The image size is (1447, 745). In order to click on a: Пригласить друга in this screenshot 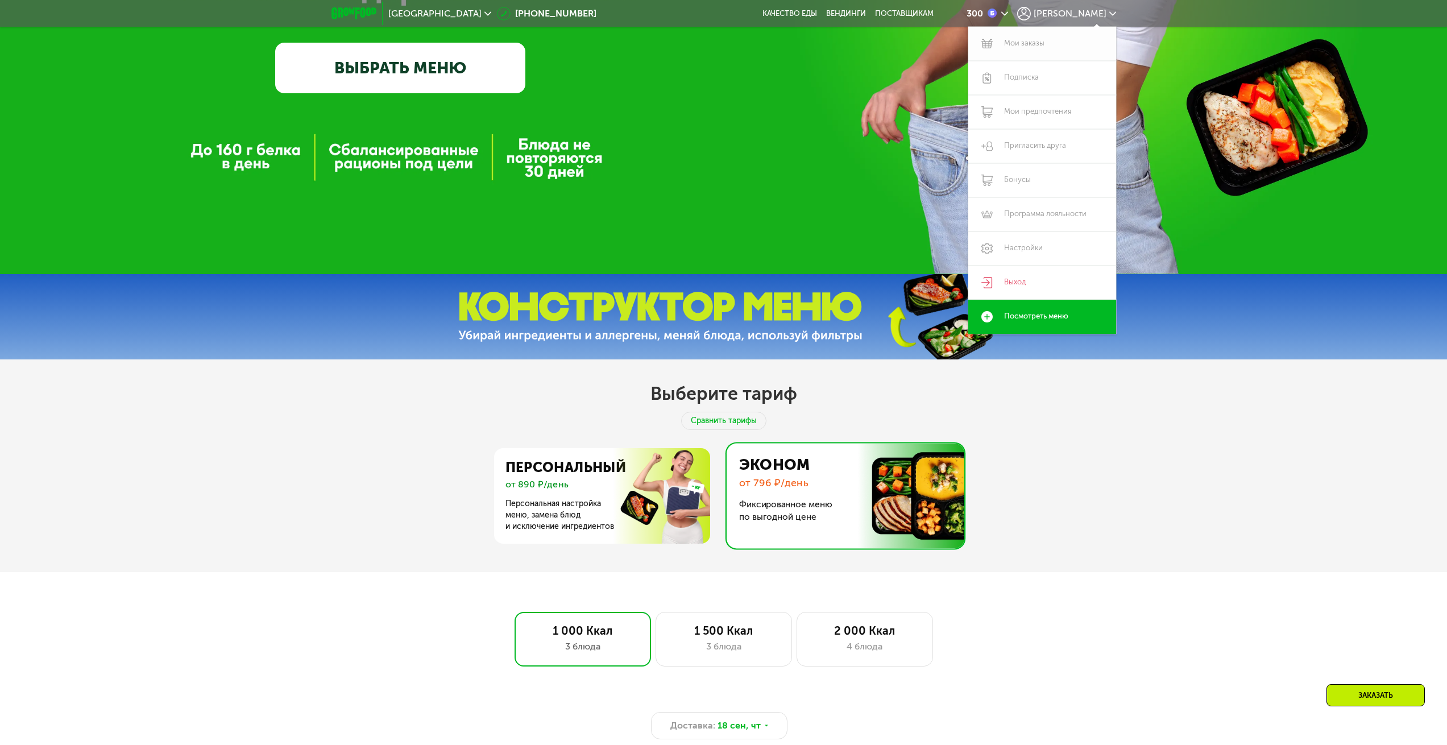, I will do `click(1043, 146)`.